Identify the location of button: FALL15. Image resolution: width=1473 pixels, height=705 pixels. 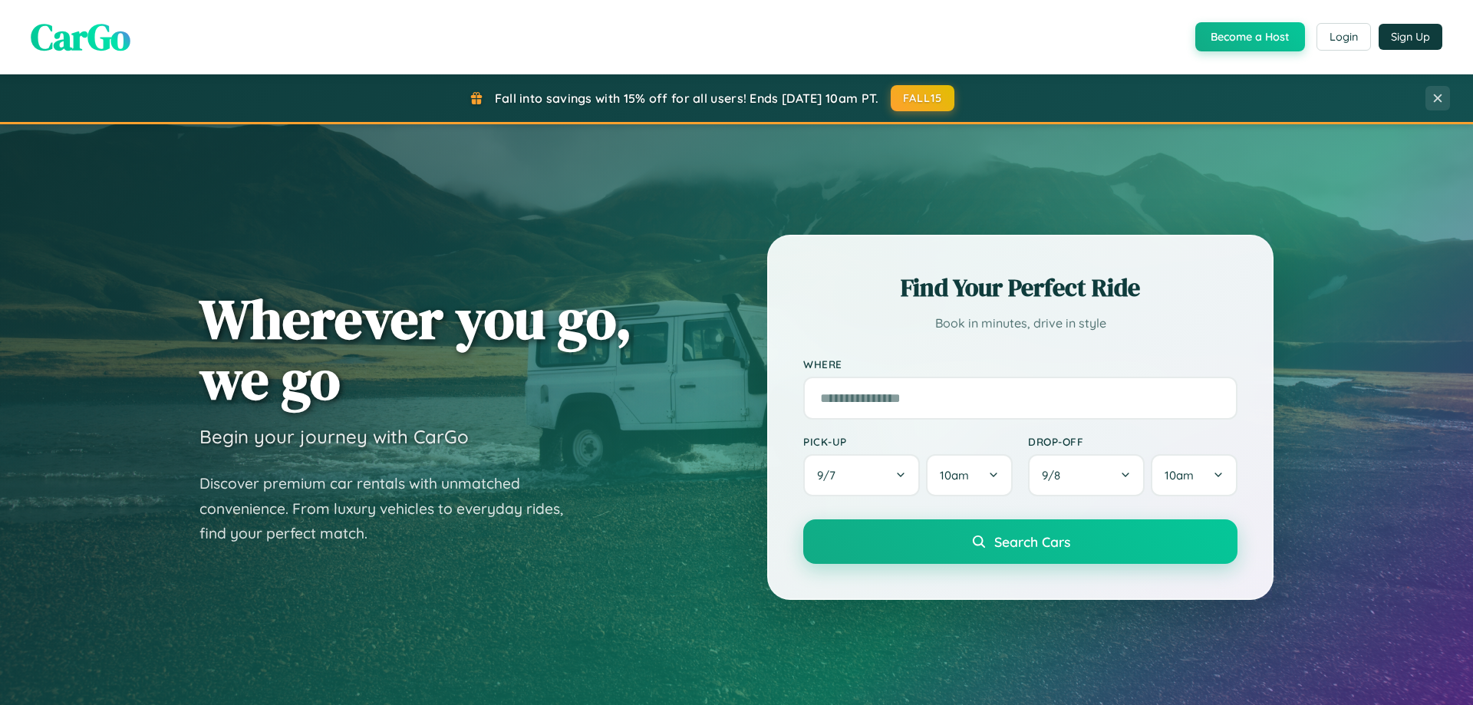
(923, 98).